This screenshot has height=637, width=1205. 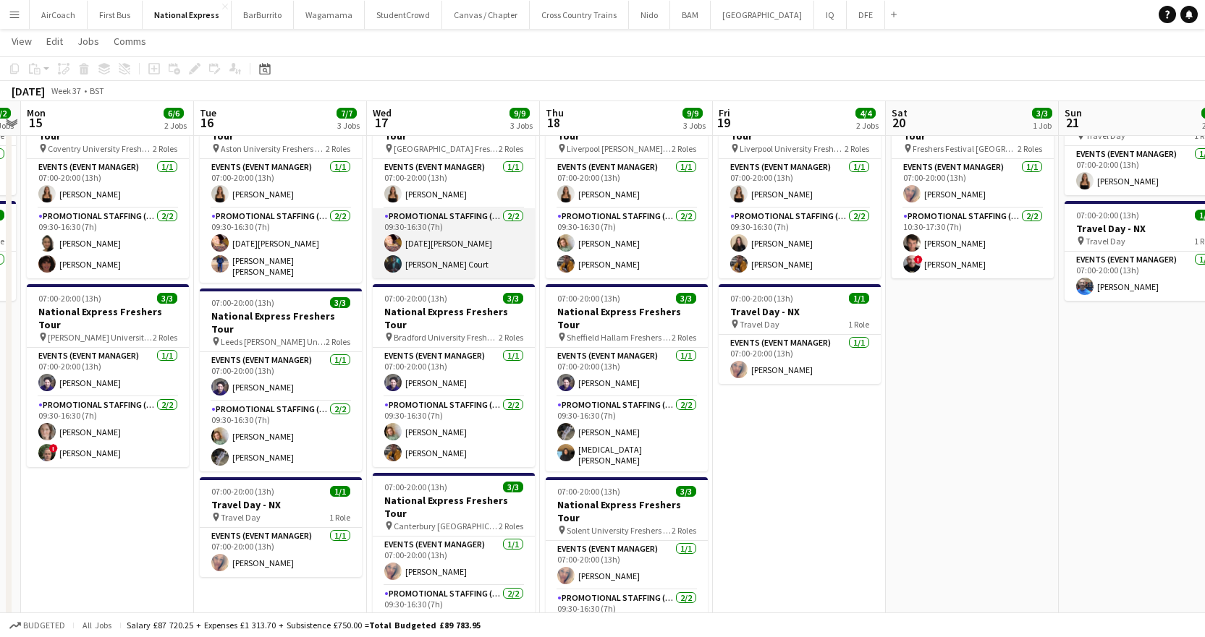 What do you see at coordinates (66, 90) in the screenshot?
I see `span: Week 37` at bounding box center [66, 90].